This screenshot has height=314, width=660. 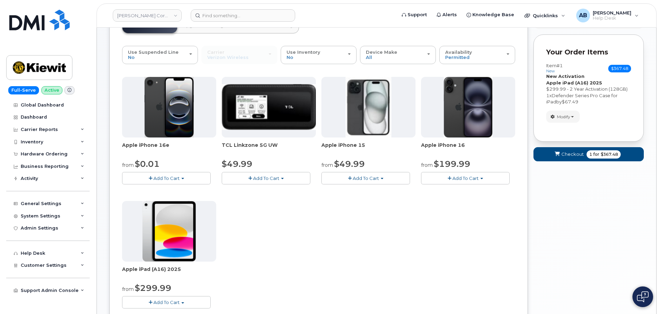 What do you see at coordinates (457, 57) in the screenshot?
I see `span: Permitted` at bounding box center [457, 57].